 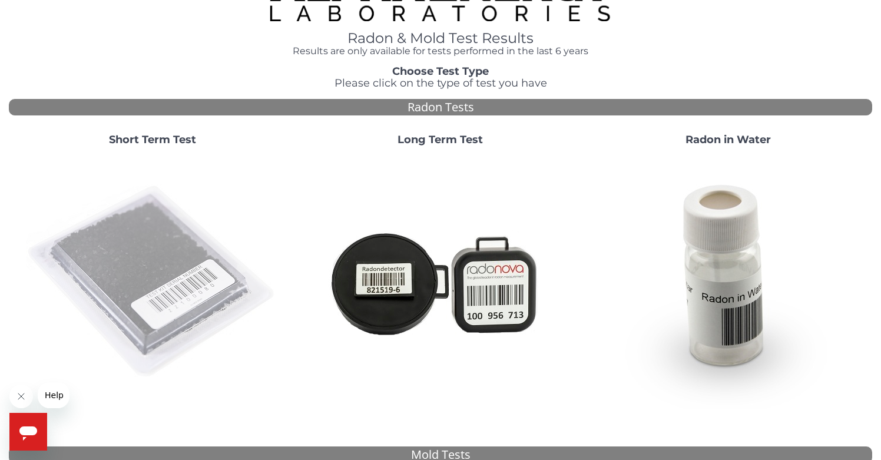 I want to click on img: RadoninWater.jpg, so click(x=729, y=282).